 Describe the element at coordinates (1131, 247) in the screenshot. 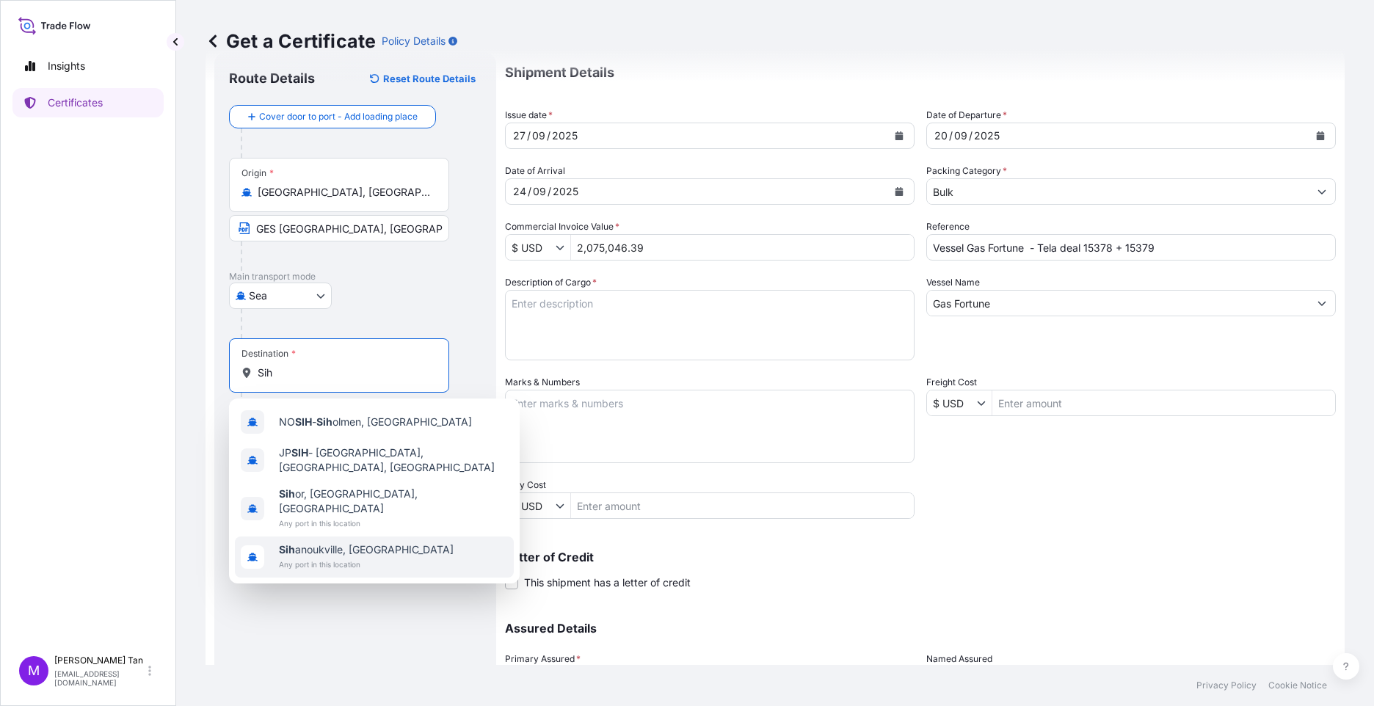

I see `input: Enter booking reference` at that location.